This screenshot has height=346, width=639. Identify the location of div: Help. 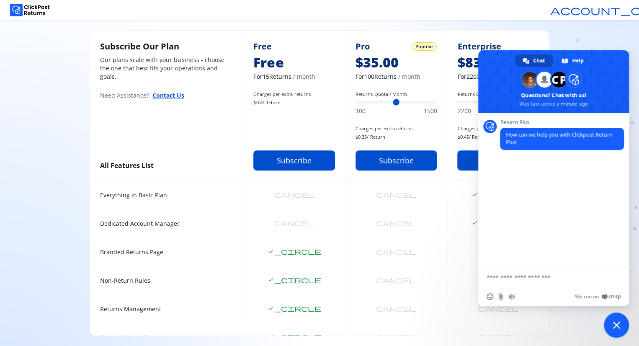
(573, 61).